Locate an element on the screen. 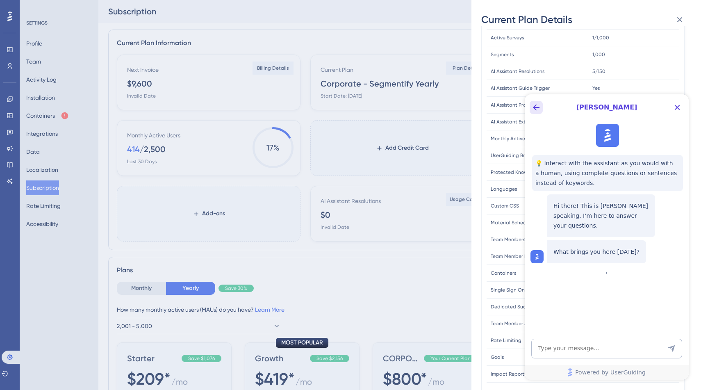 The height and width of the screenshot is (390, 701). span: Powered by UserGuiding is located at coordinates (86, 278).